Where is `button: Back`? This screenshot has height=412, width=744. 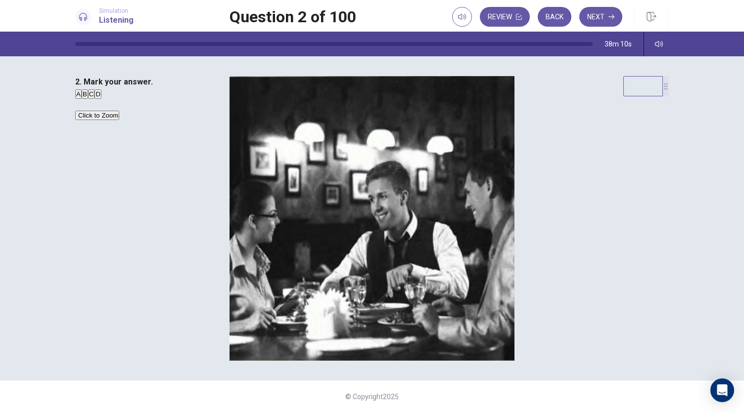 button: Back is located at coordinates (554, 17).